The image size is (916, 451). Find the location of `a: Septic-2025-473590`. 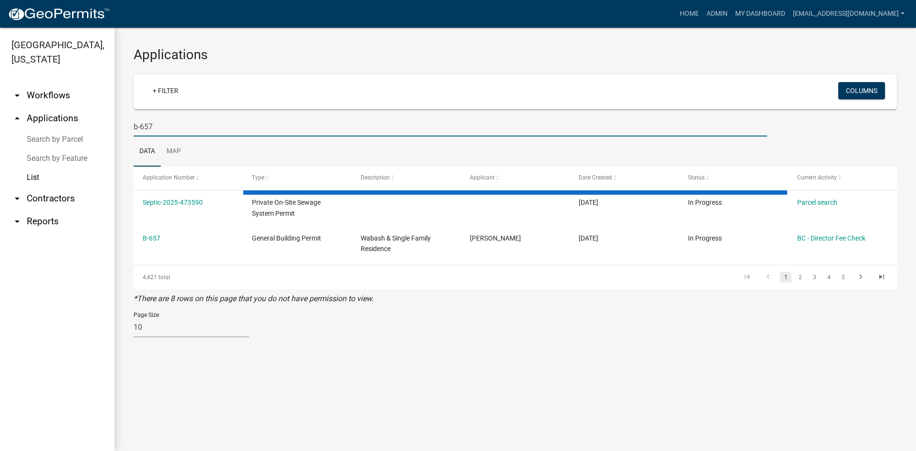

a: Septic-2025-473590 is located at coordinates (173, 202).